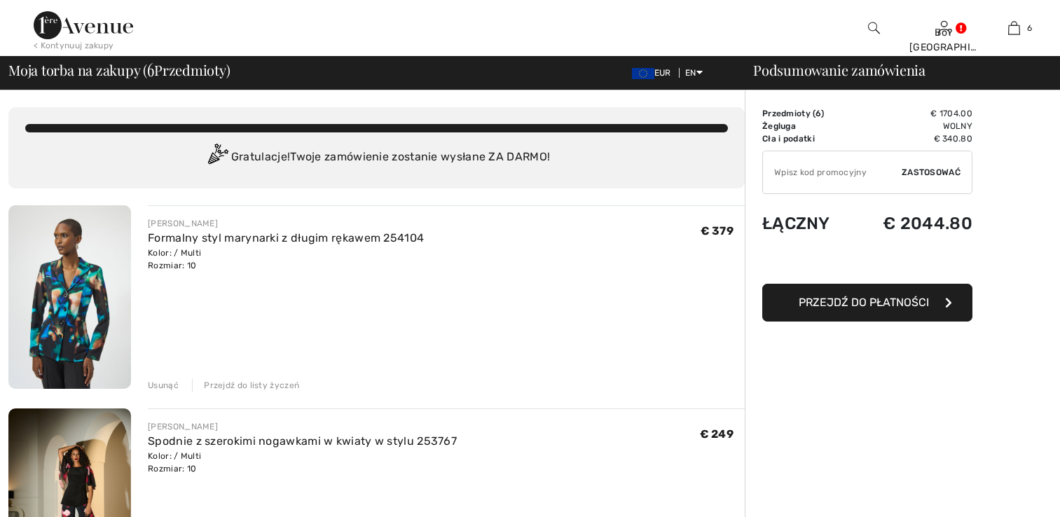 Image resolution: width=1060 pixels, height=517 pixels. What do you see at coordinates (163, 385) in the screenshot?
I see `div: Usunąć` at bounding box center [163, 385].